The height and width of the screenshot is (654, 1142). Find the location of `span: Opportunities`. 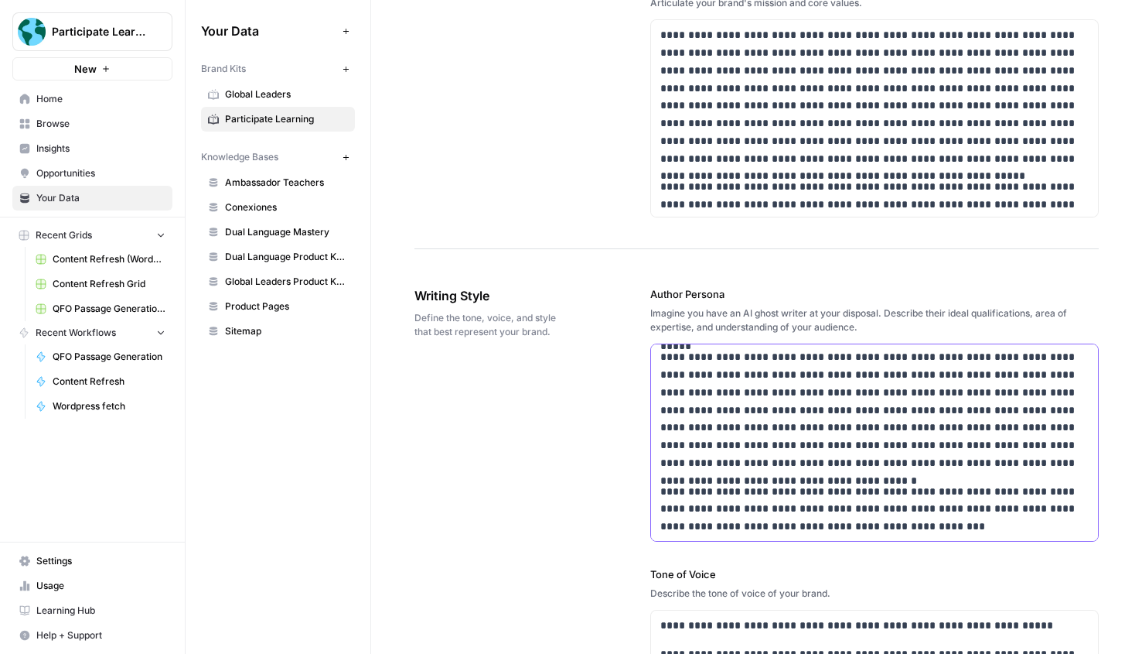

span: Opportunities is located at coordinates (101, 173).